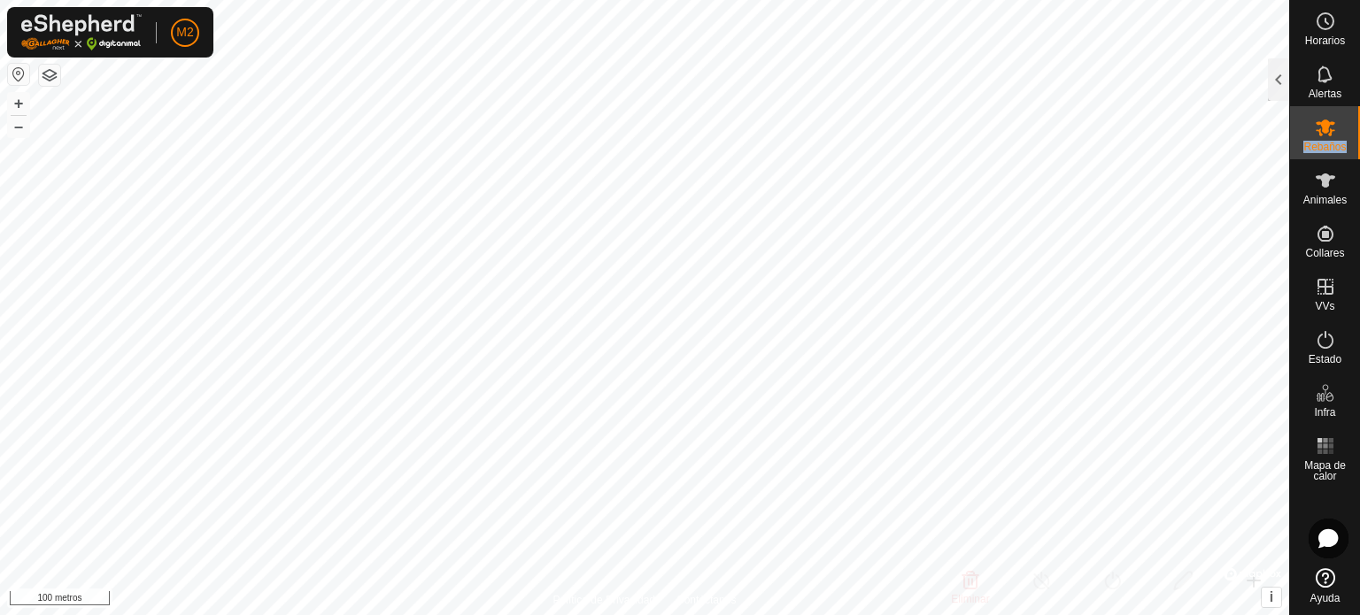  What do you see at coordinates (1271, 598) in the screenshot?
I see `button: i` at bounding box center [1271, 598].